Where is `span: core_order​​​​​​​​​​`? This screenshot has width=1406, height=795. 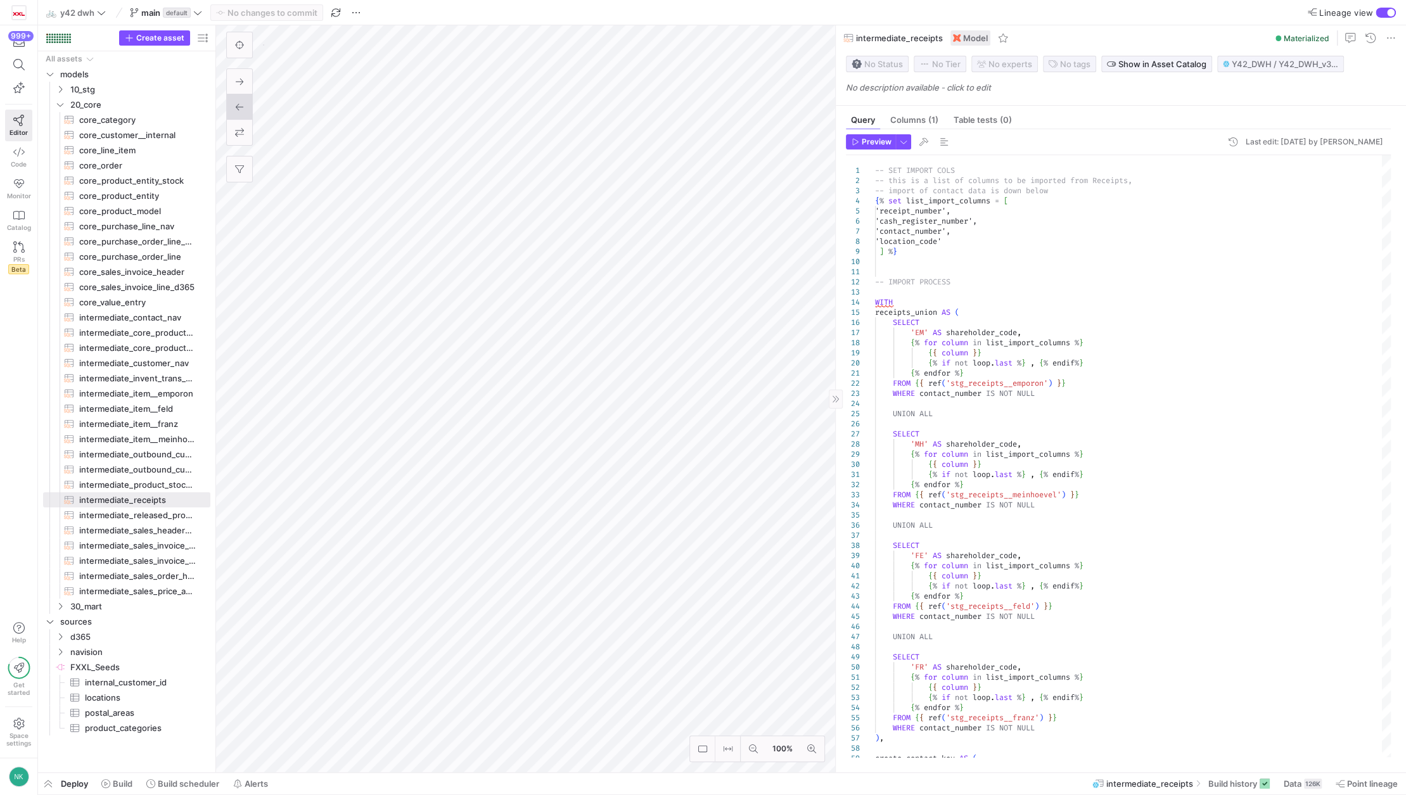 span: core_order​​​​​​​​​​ is located at coordinates (137, 165).